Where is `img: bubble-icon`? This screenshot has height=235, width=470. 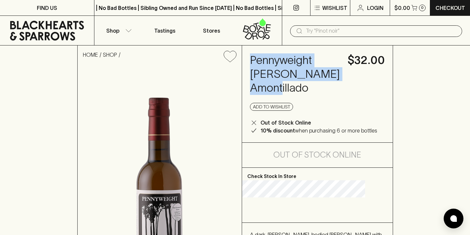
img: bubble-icon is located at coordinates (454, 218).